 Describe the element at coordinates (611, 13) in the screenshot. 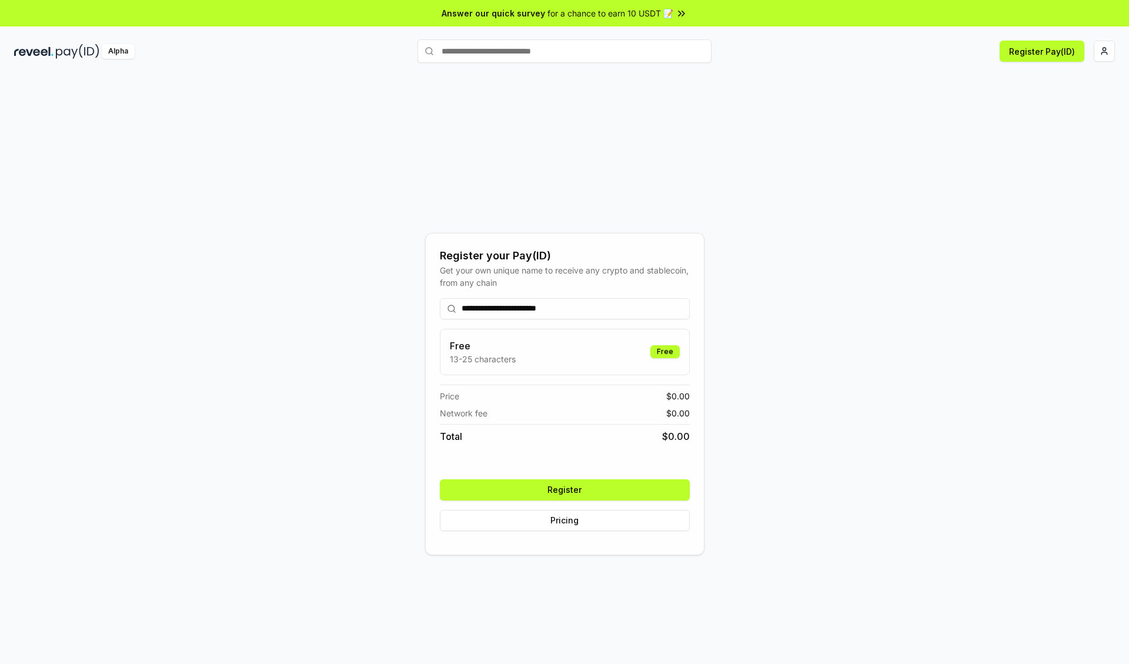

I see `span: for a chance to earn 10 USDT 📝` at that location.